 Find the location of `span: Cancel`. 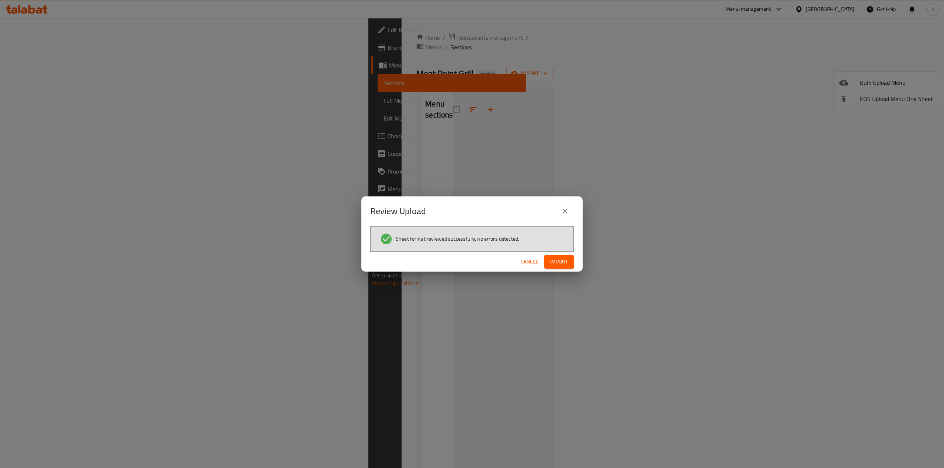

span: Cancel is located at coordinates (530, 262).